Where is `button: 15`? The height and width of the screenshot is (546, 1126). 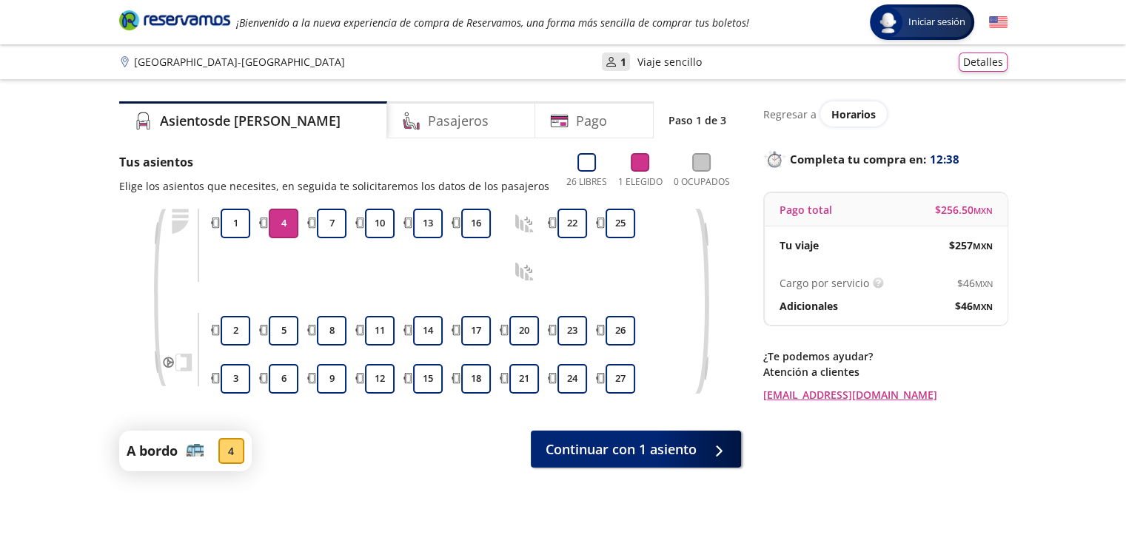
button: 15 is located at coordinates (428, 379).